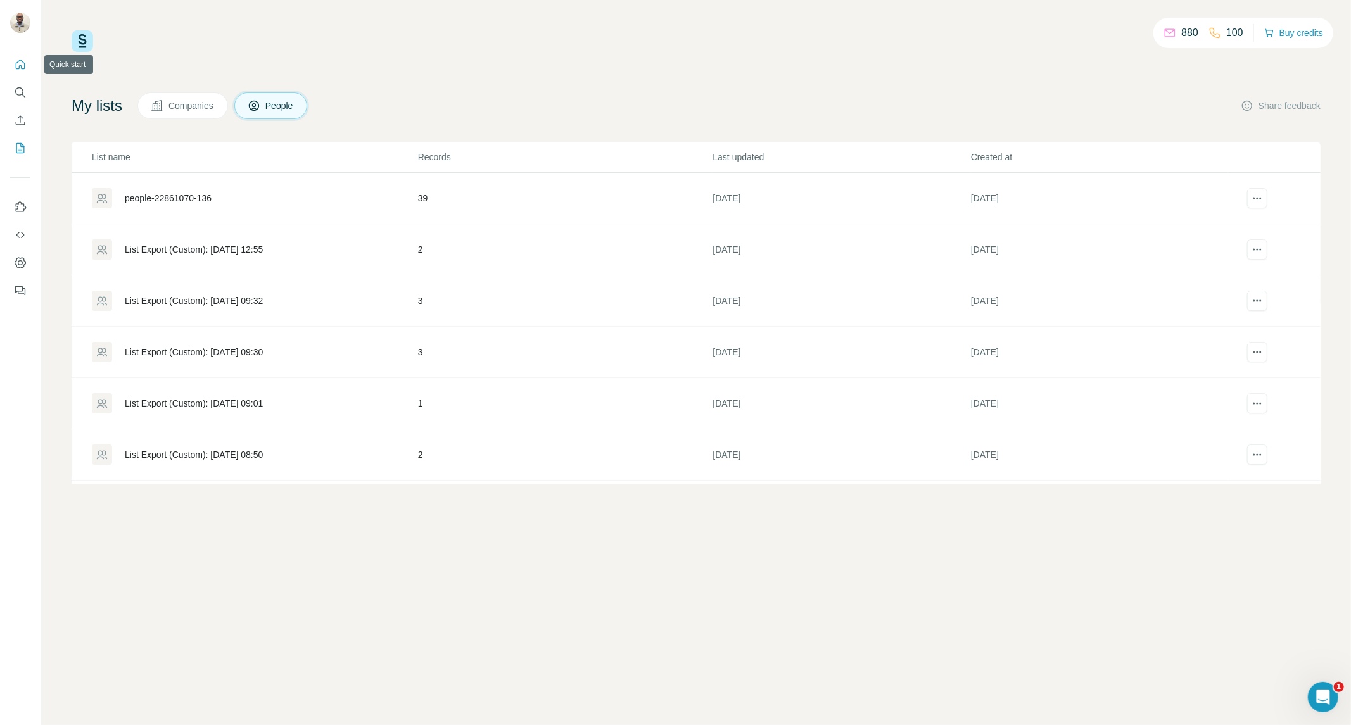  What do you see at coordinates (1099, 157) in the screenshot?
I see `p: Created at` at bounding box center [1099, 157].